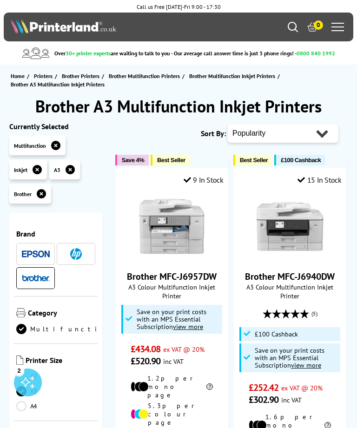  What do you see at coordinates (144, 75) in the screenshot?
I see `span: Brother Multifunction Printers` at bounding box center [144, 75].